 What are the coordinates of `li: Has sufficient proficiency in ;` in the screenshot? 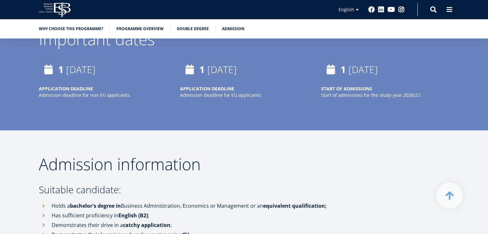 It's located at (191, 216).